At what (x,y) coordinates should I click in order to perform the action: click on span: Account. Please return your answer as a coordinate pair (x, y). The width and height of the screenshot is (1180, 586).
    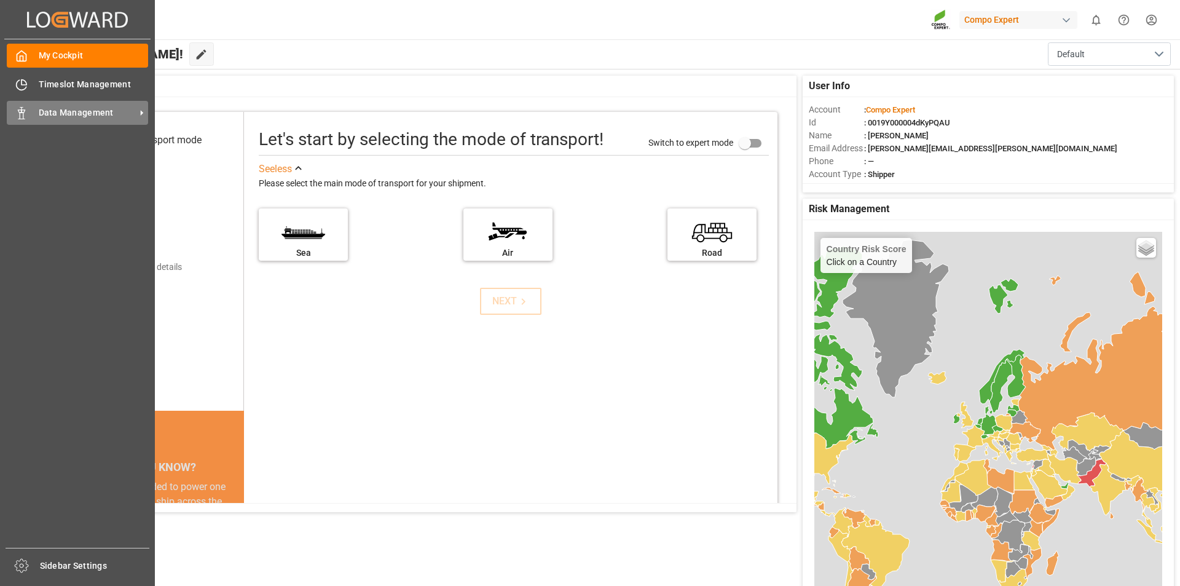
    Looking at the image, I should click on (837, 109).